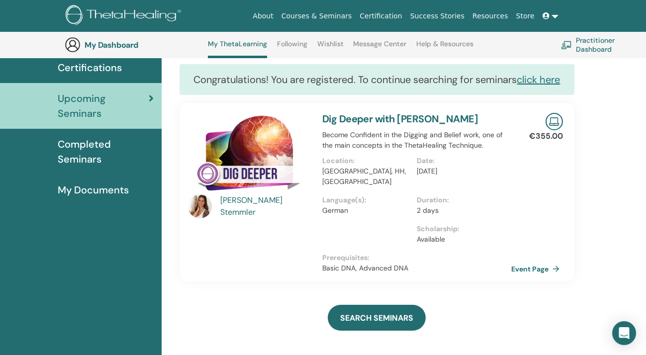 The height and width of the screenshot is (355, 646). What do you see at coordinates (461, 210) in the screenshot?
I see `p: 2 days` at bounding box center [461, 210].